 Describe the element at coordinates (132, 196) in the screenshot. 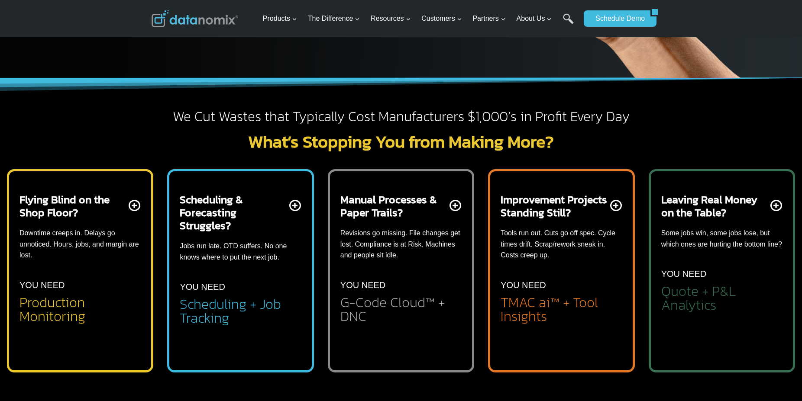

I see `a: Privacy Policy` at that location.